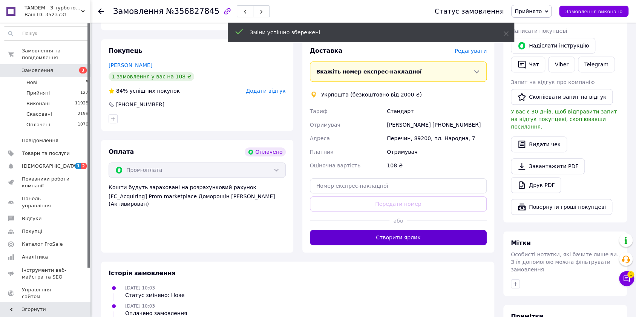 The width and height of the screenshot is (636, 317). I want to click on div: Стандарт, so click(436, 111).